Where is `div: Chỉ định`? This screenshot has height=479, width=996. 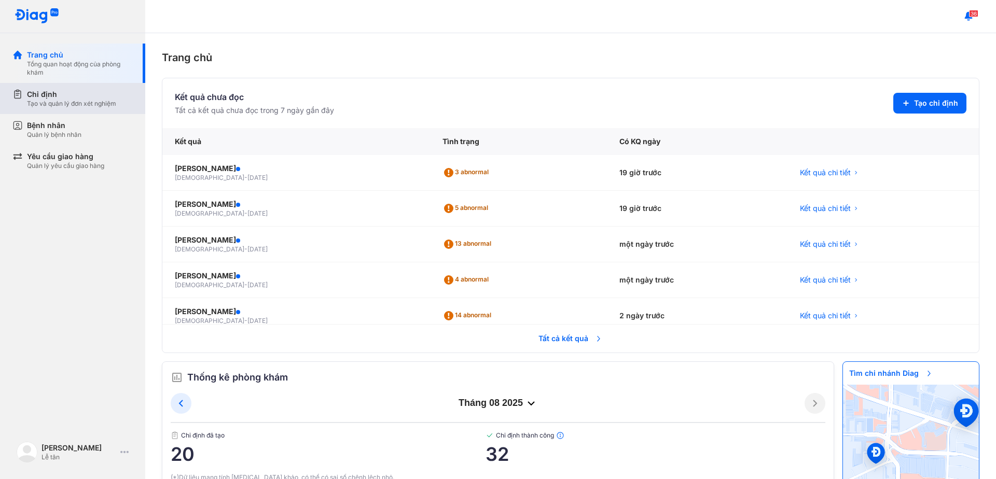 div: Chỉ định is located at coordinates (72, 94).